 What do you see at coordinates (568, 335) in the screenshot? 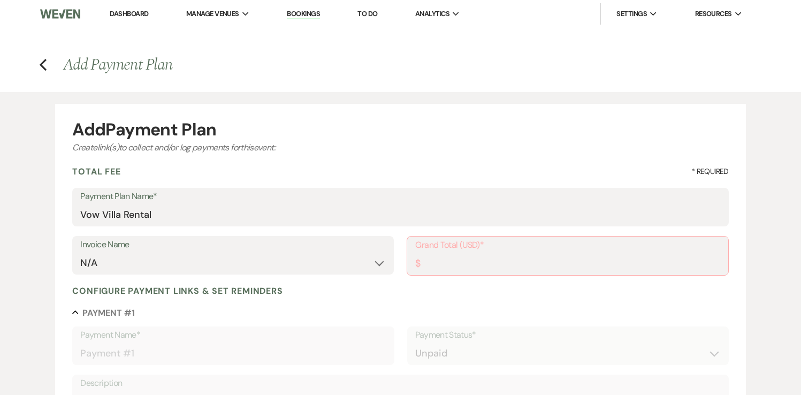
I see `label: Payment Status*` at bounding box center [568, 335].